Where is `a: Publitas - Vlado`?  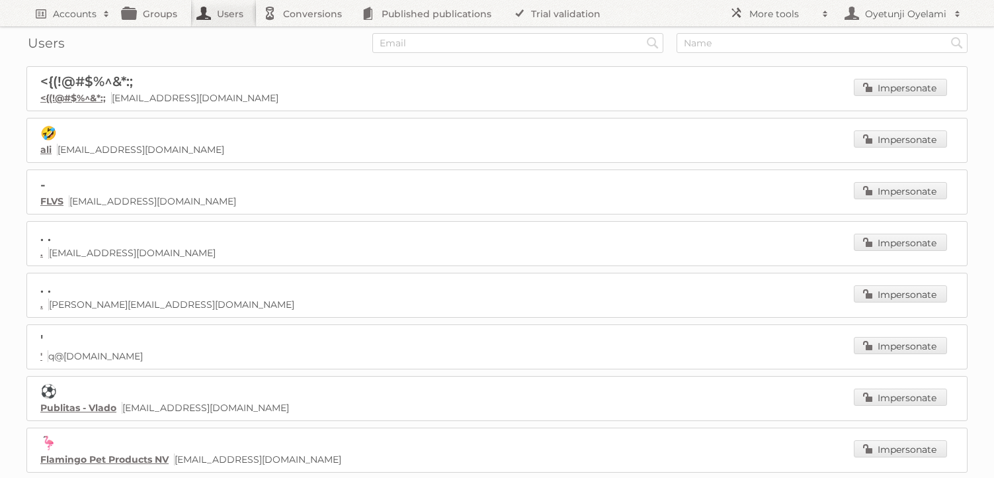
a: Publitas - Vlado is located at coordinates (78, 407).